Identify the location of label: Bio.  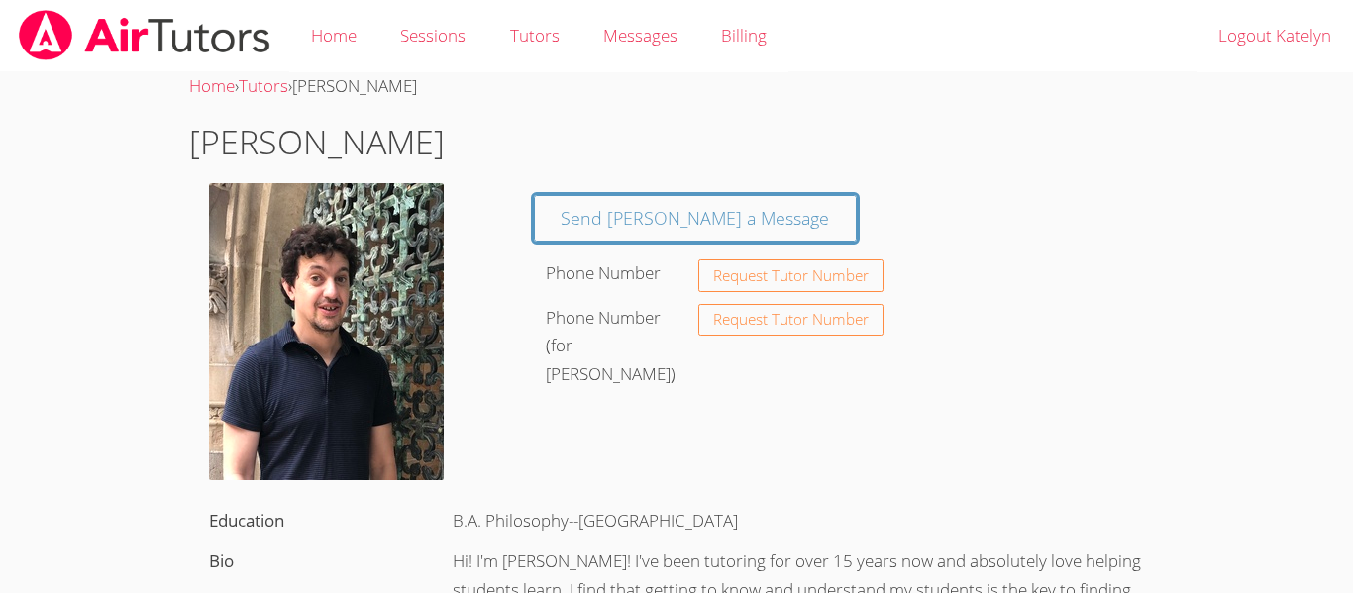
(221, 561).